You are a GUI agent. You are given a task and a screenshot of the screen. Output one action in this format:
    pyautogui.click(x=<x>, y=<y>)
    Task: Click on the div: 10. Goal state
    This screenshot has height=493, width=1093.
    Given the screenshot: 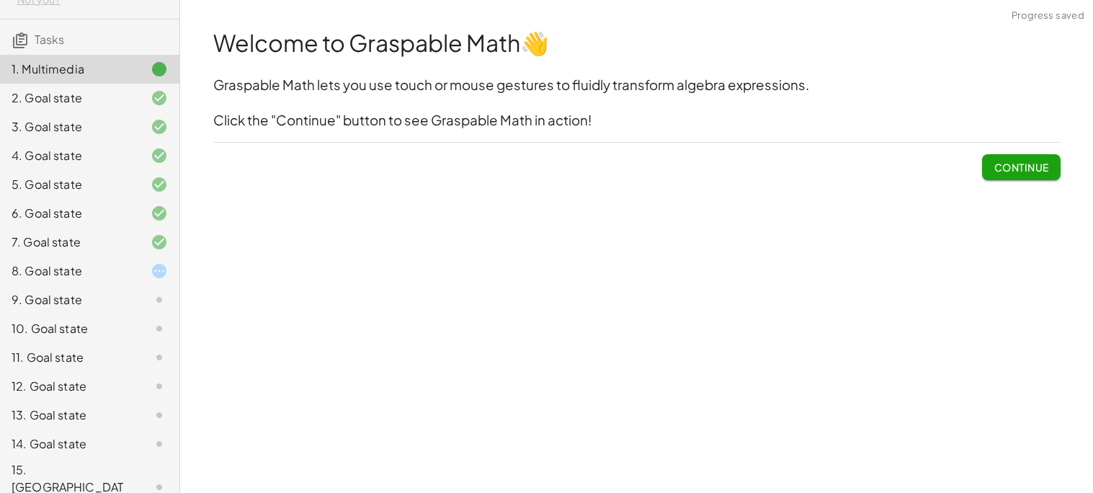 What is the action you would take?
    pyautogui.click(x=69, y=328)
    